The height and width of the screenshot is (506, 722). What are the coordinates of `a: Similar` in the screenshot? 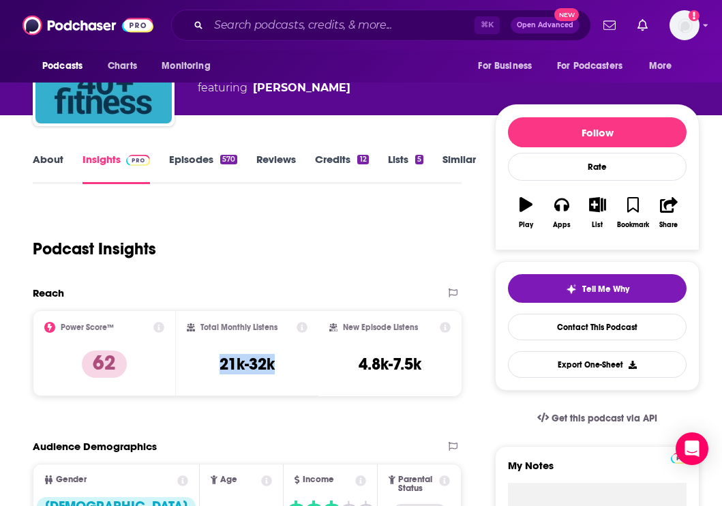 It's located at (459, 168).